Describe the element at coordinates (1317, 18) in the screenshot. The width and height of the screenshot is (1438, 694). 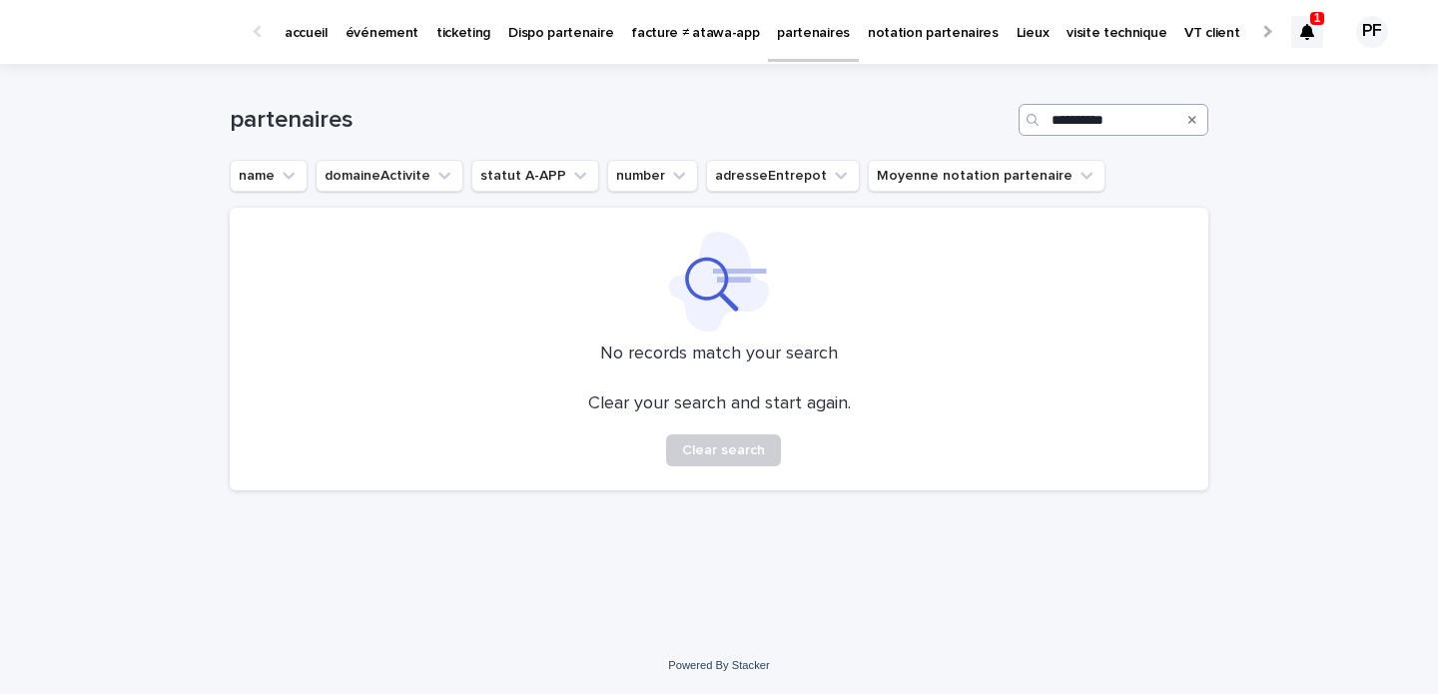
I see `p: 1` at that location.